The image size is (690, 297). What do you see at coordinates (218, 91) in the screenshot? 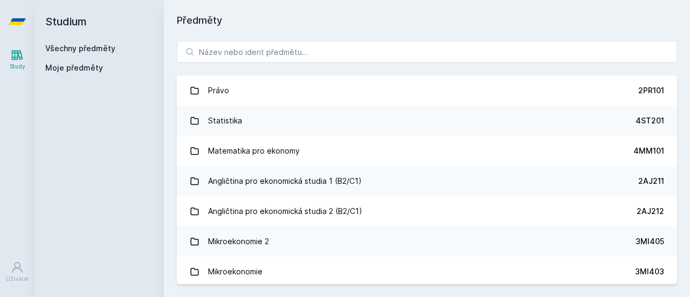
I see `div: Právo` at bounding box center [218, 91].